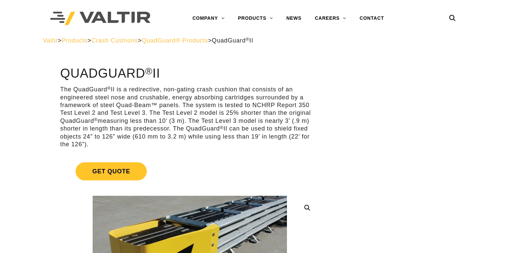 The height and width of the screenshot is (253, 506). What do you see at coordinates (51, 40) in the screenshot?
I see `span: Valtir` at bounding box center [51, 40].